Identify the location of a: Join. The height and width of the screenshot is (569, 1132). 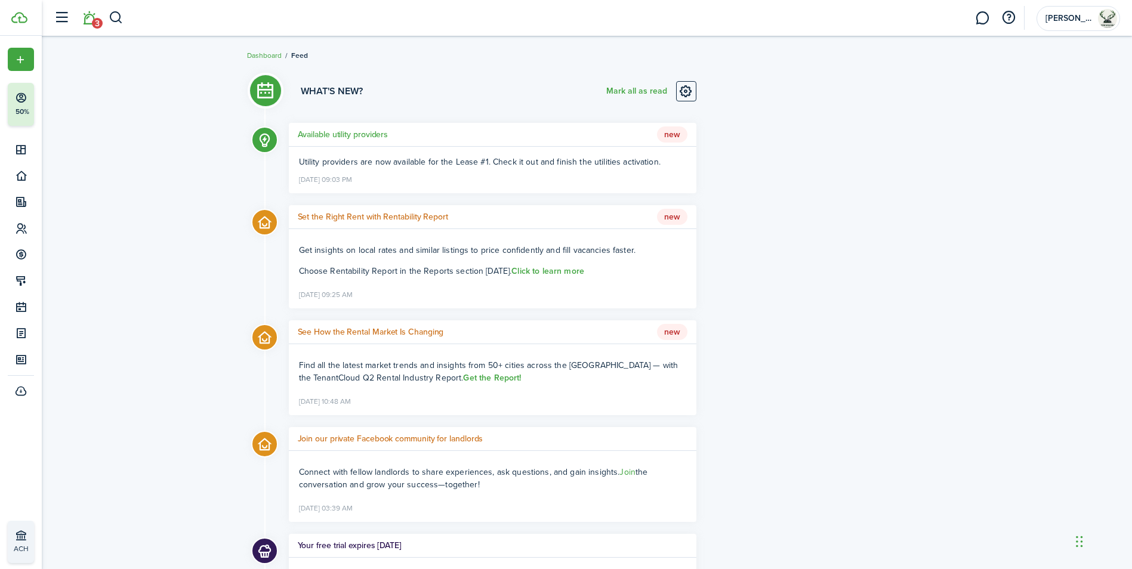
(627, 472).